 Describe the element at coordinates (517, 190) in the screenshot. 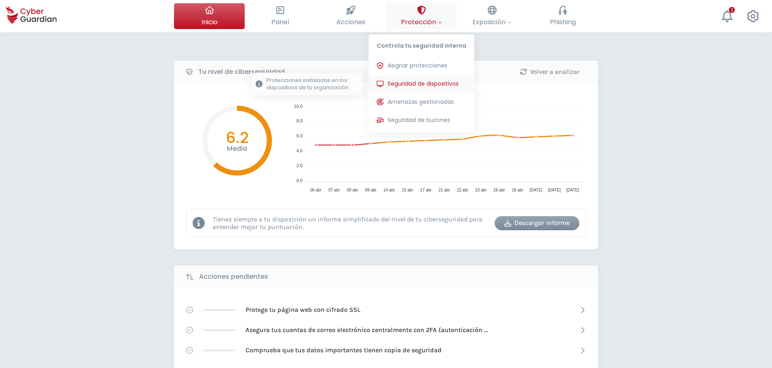

I see `tspan: 28 abr` at that location.